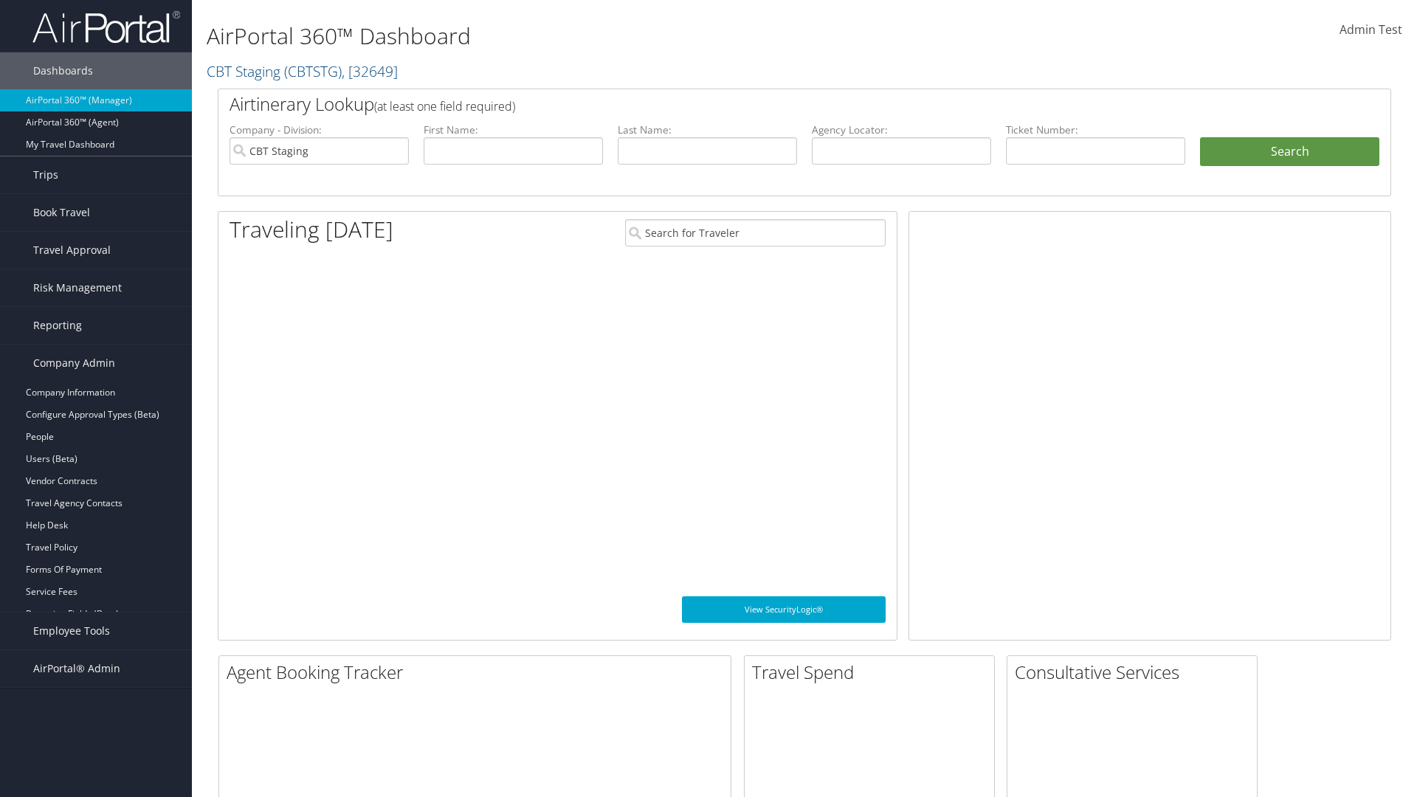 The width and height of the screenshot is (1417, 797). Describe the element at coordinates (61, 213) in the screenshot. I see `span: Book Travel` at that location.